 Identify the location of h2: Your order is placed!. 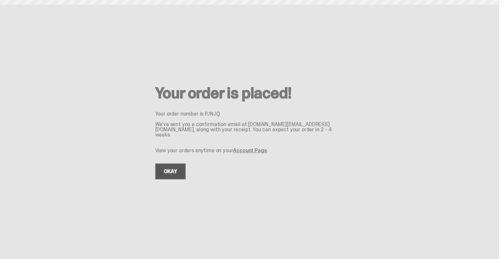
(250, 93).